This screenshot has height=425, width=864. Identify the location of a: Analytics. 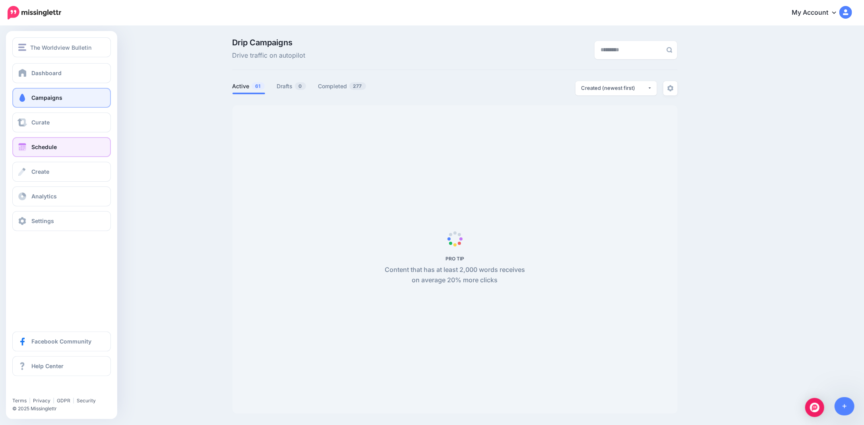
(62, 196).